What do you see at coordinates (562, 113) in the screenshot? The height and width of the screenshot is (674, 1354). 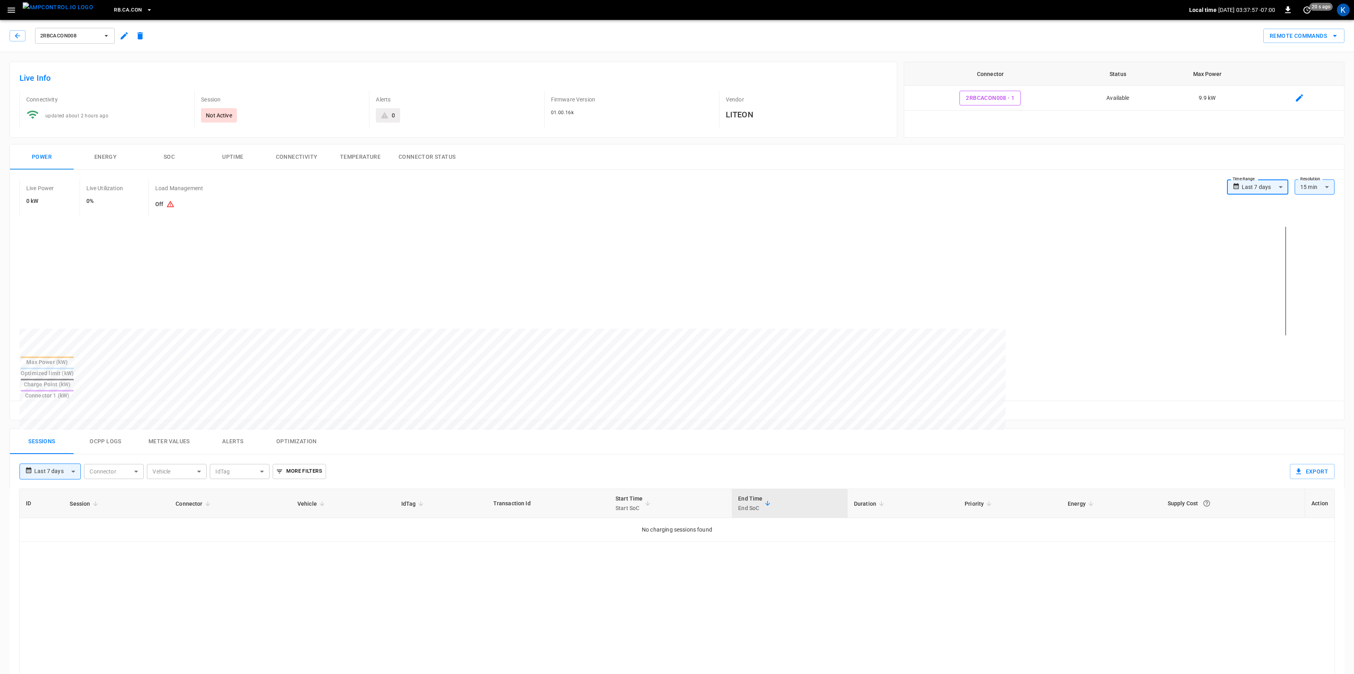 I see `span: 01.00.16k` at bounding box center [562, 113].